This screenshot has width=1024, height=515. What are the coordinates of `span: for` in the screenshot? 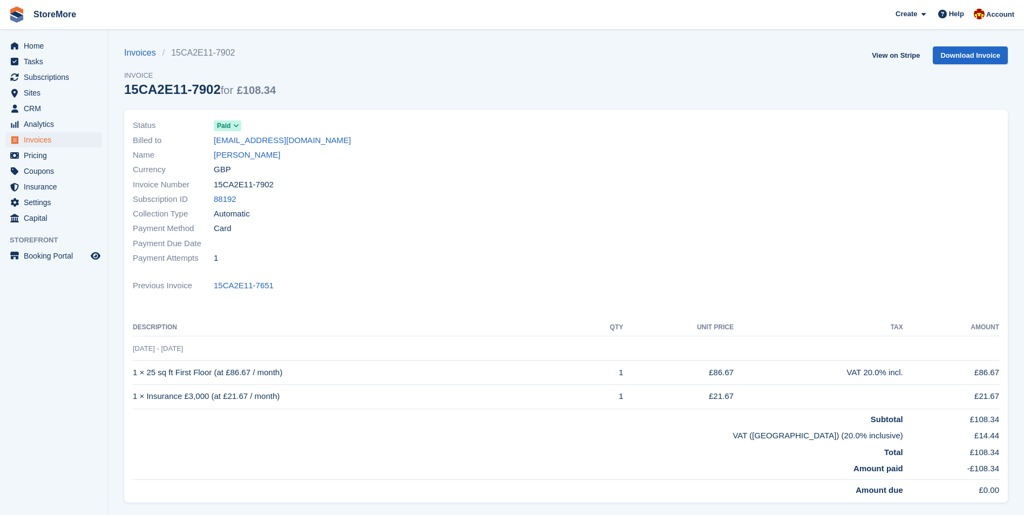 It's located at (227, 90).